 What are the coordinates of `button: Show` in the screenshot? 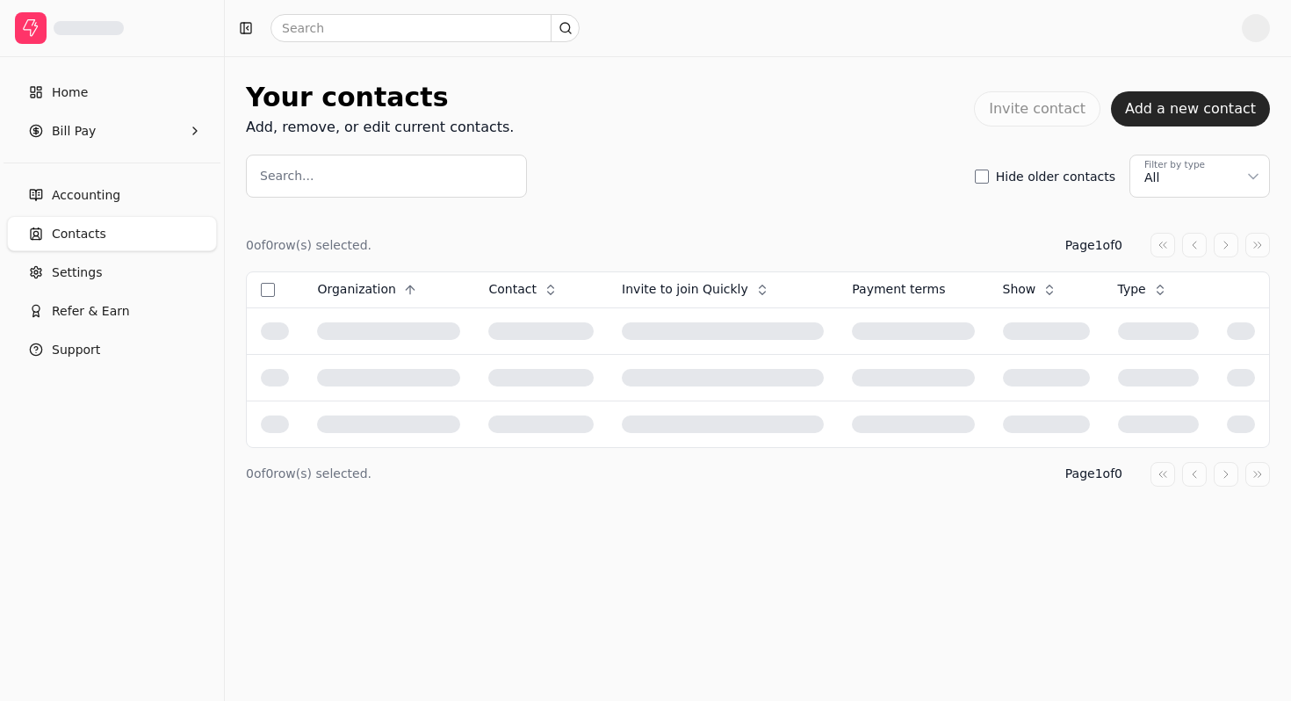 It's located at (1035, 290).